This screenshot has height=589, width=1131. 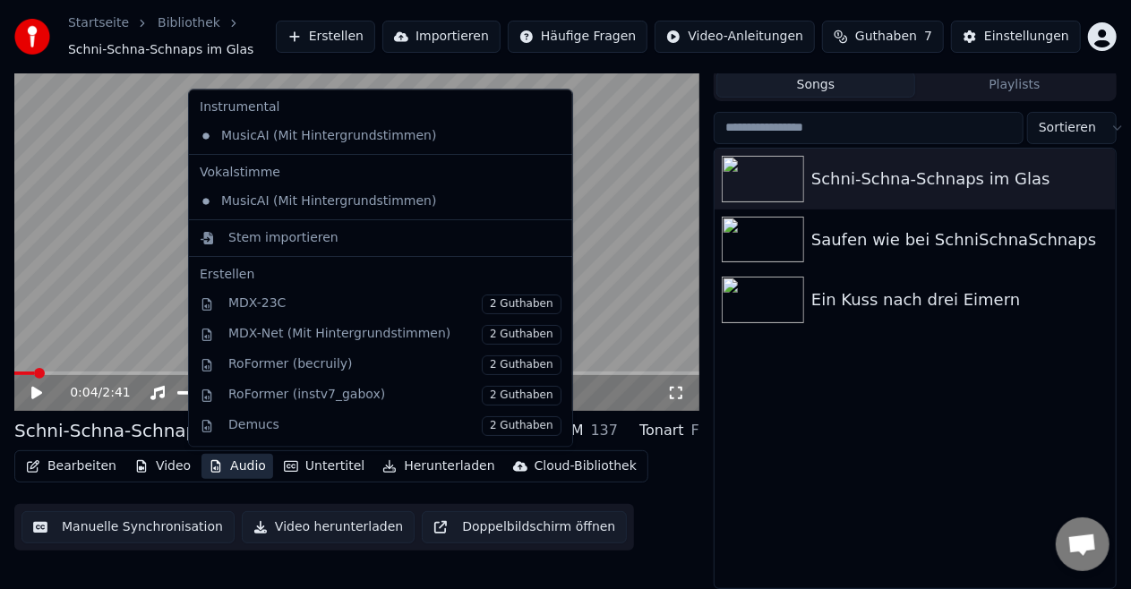 I want to click on button: Audio, so click(x=237, y=466).